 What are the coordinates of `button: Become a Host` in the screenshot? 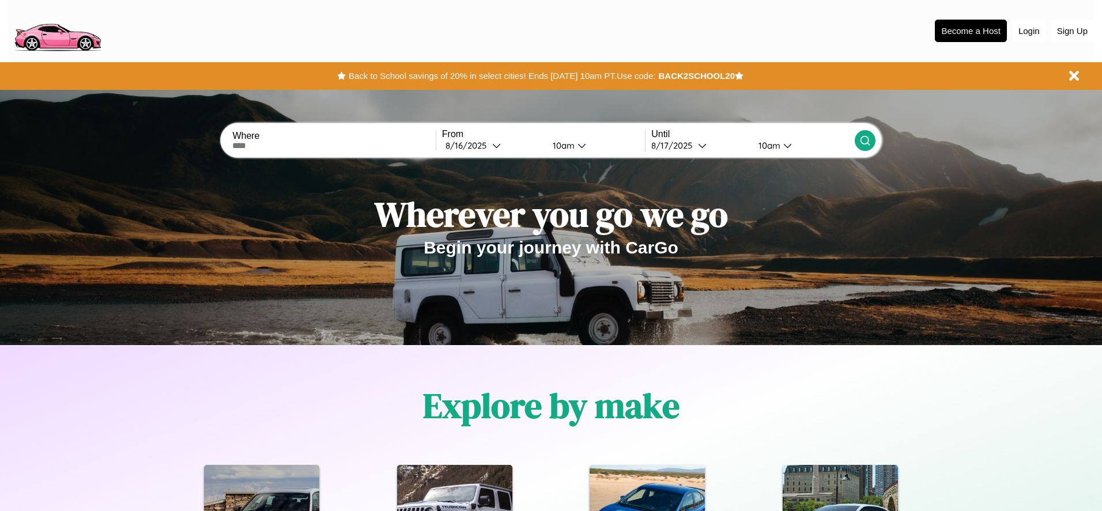 It's located at (971, 31).